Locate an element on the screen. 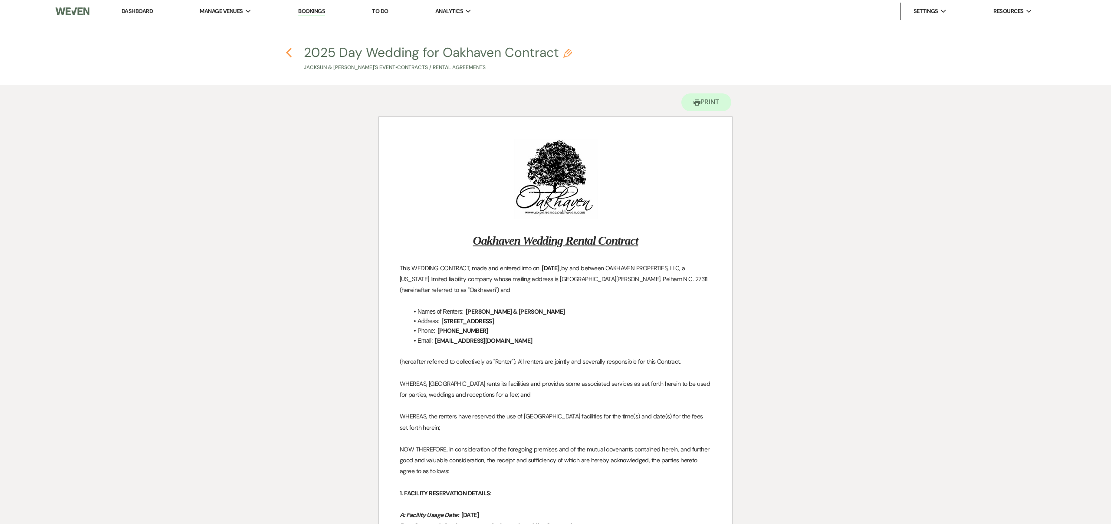 This screenshot has height=524, width=1111. span: Settings is located at coordinates (926, 11).